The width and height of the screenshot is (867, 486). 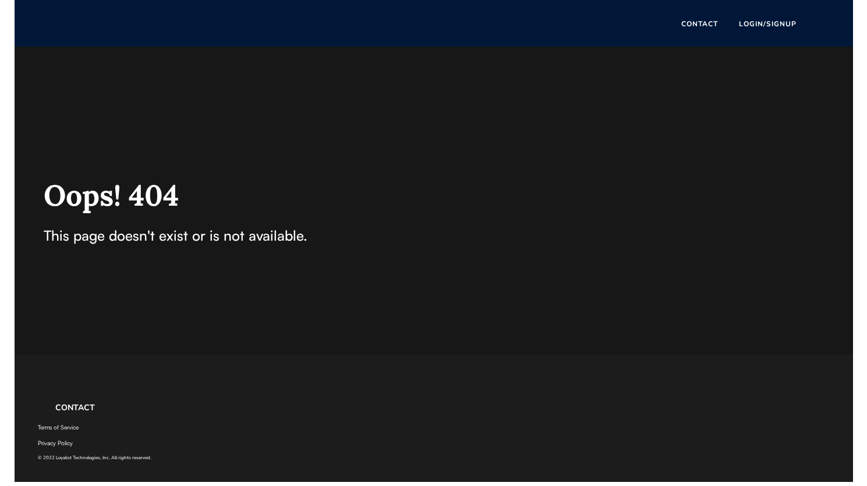 I want to click on button: CONTACT, so click(x=700, y=23).